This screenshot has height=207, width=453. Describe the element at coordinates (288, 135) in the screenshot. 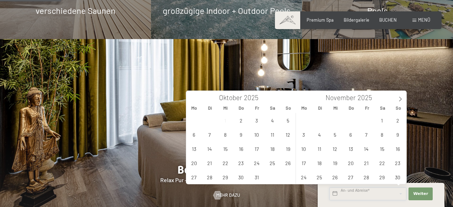

I see `span: Oktober 12, 2025` at that location.